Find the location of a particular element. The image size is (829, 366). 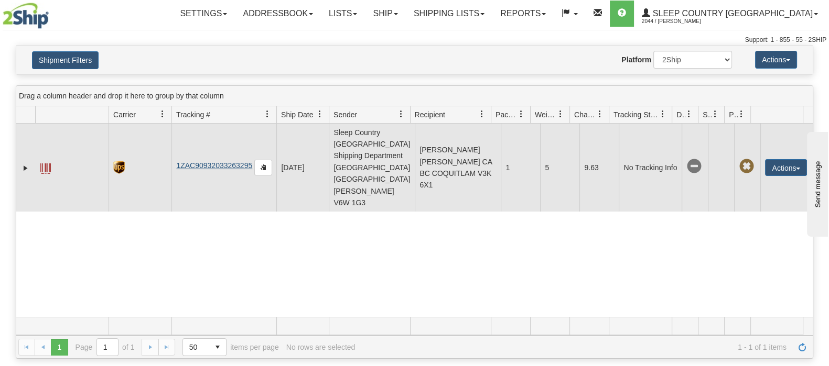

a: Recipient filter column settings is located at coordinates (482, 114).